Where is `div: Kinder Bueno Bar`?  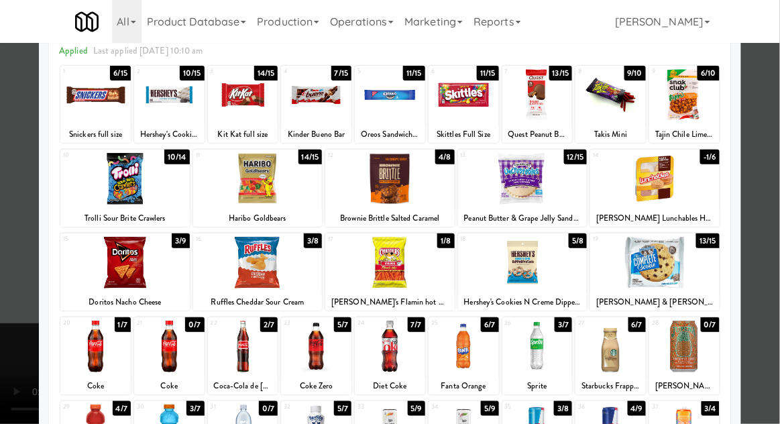 div: Kinder Bueno Bar is located at coordinates (316, 134).